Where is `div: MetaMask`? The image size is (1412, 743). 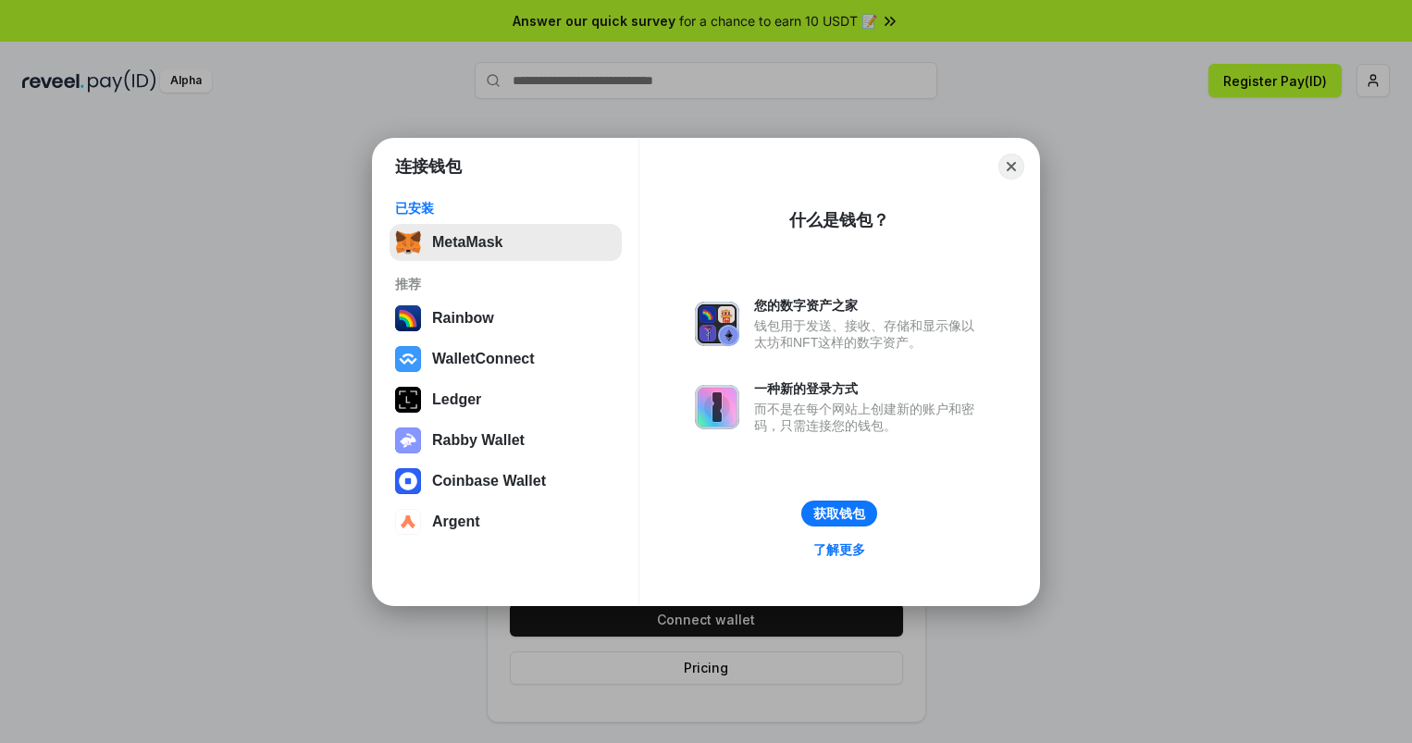 div: MetaMask is located at coordinates (467, 242).